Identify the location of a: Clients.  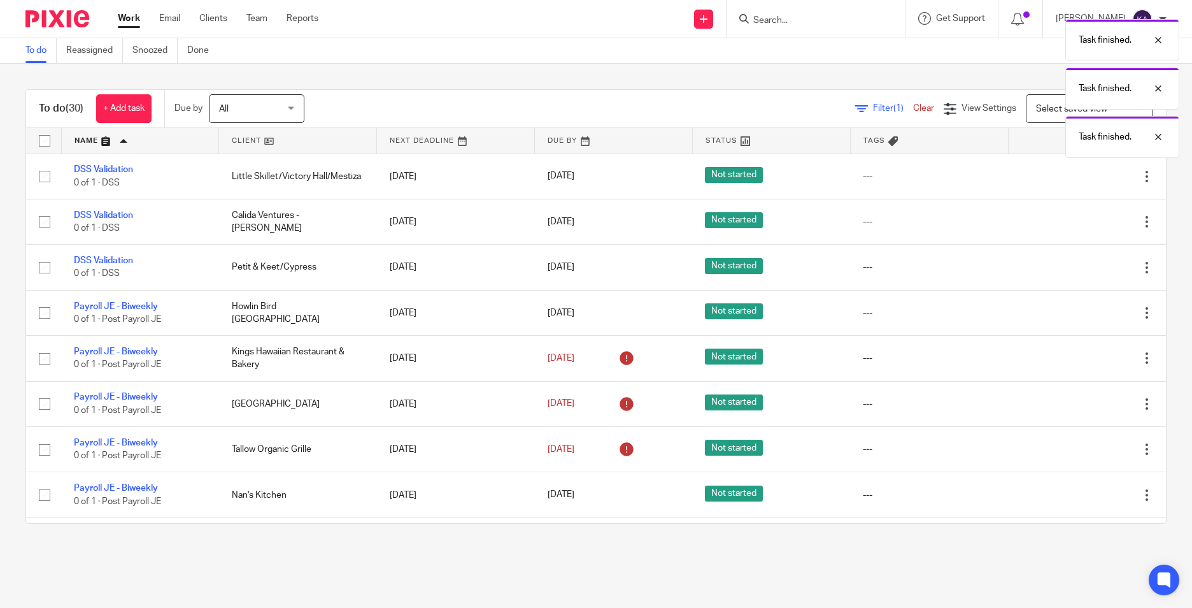
(213, 18).